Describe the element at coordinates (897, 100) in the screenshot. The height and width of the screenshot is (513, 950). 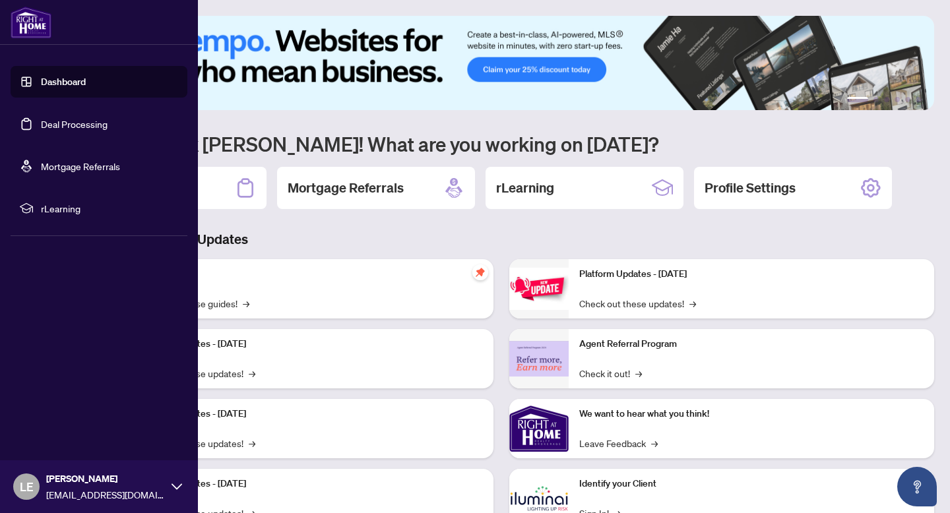
I see `button: 4` at that location.